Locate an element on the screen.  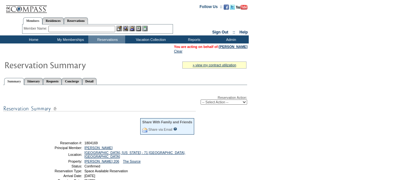
a: Members is located at coordinates (33, 21).